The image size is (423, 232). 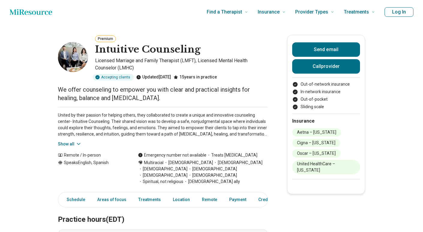 I want to click on h2: Insurance, so click(x=326, y=121).